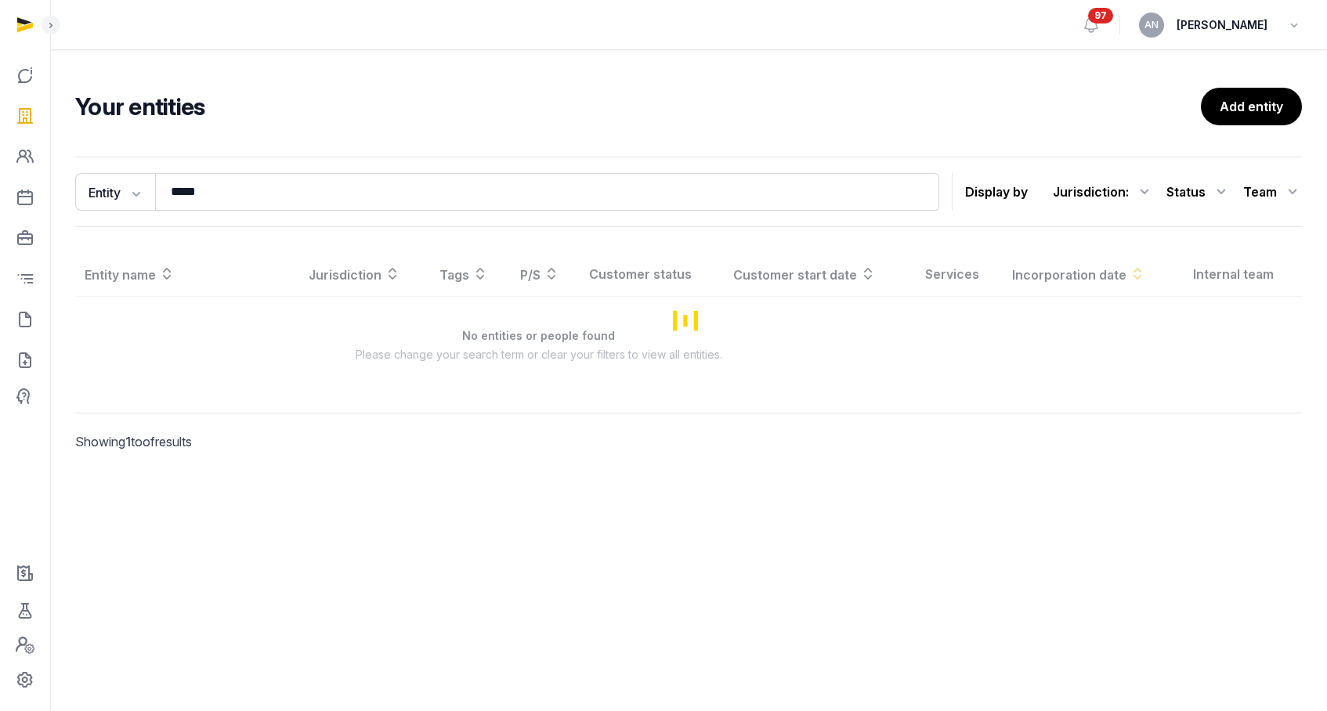 The image size is (1327, 711). Describe the element at coordinates (1151, 25) in the screenshot. I see `button: AN` at that location.